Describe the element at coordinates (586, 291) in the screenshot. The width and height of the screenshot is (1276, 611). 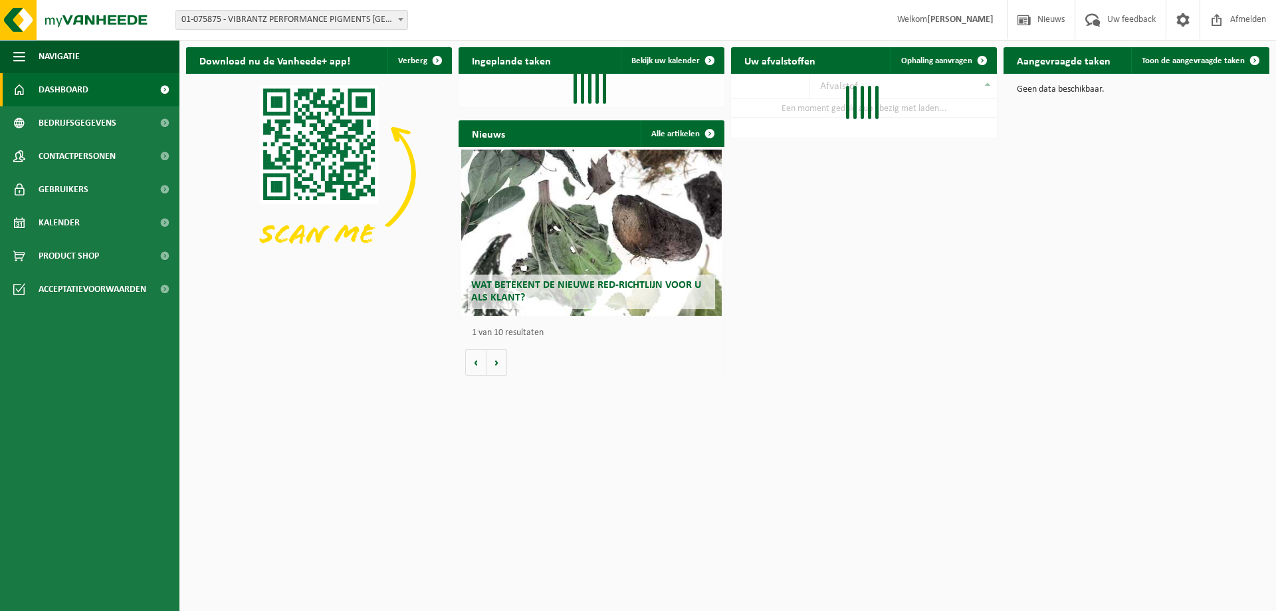
I see `span: Wat betekent de nieuwe RED-richtlijn voor u als klant?` at that location.